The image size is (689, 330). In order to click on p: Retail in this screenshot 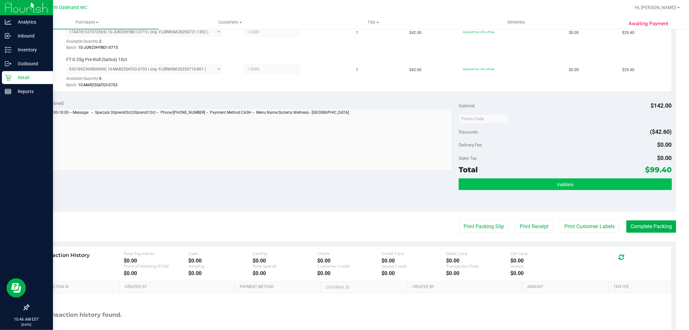, I will do `click(31, 78)`.